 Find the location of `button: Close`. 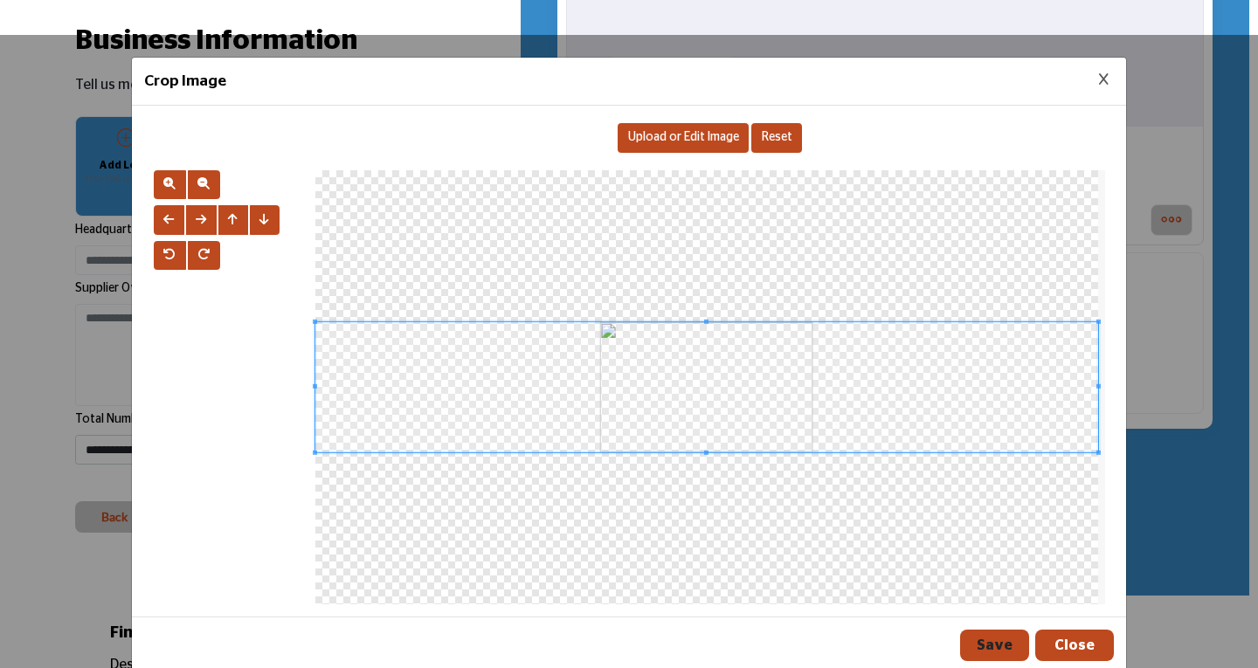

button: Close is located at coordinates (1074, 645).